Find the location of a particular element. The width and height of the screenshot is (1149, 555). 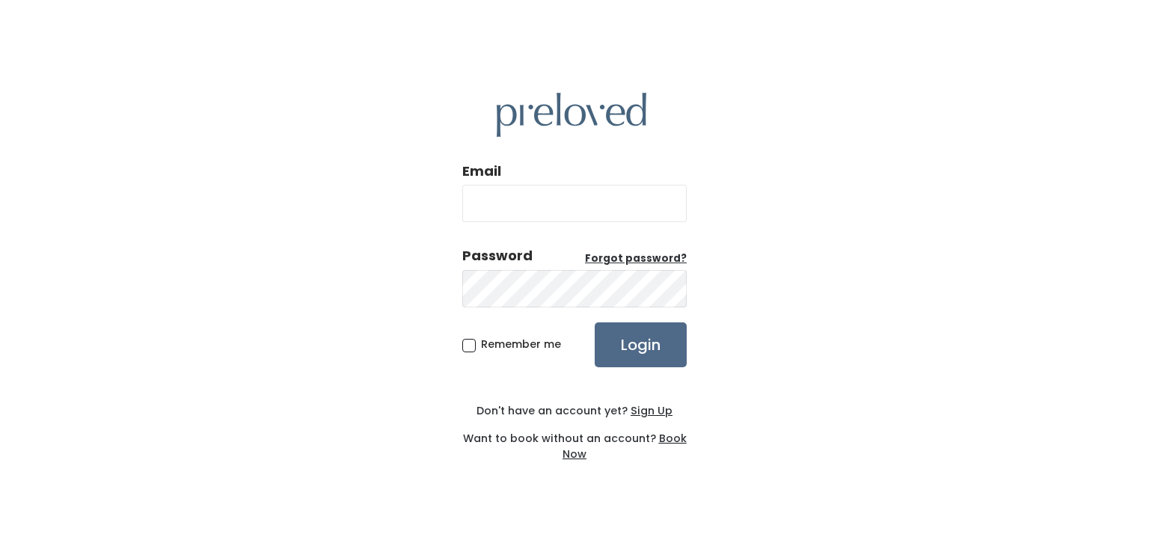

div: Password is located at coordinates (497, 256).